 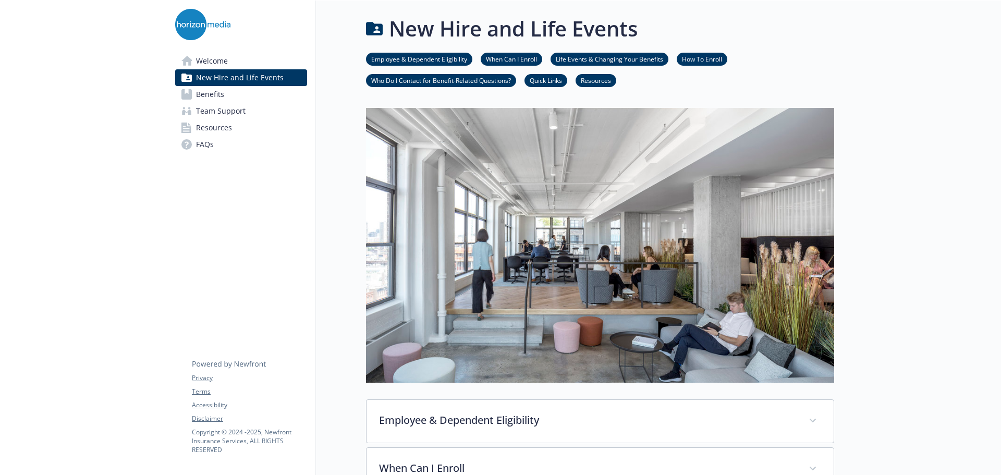 I want to click on a: Welcome, so click(x=241, y=61).